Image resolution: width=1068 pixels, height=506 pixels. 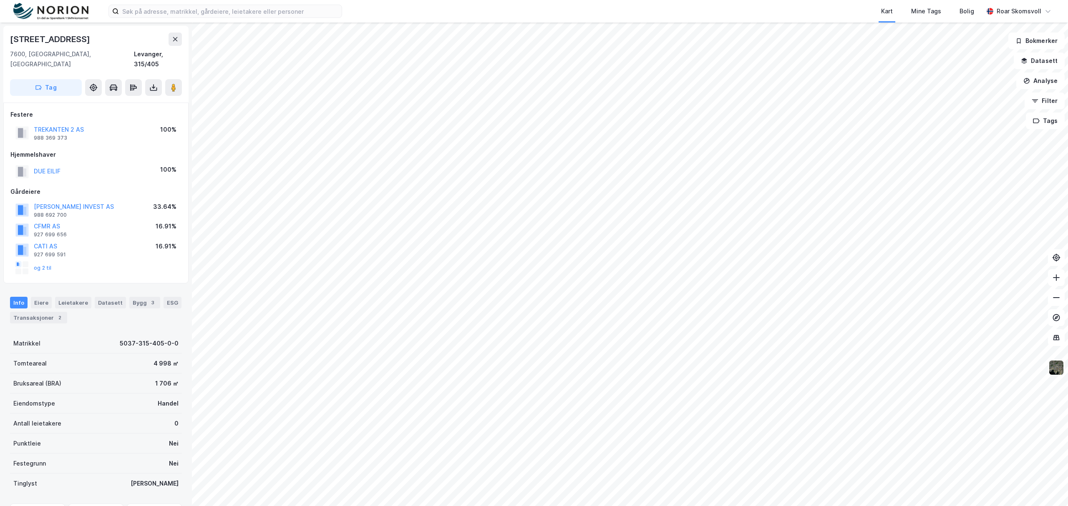 I want to click on button: Analyse, so click(x=1040, y=81).